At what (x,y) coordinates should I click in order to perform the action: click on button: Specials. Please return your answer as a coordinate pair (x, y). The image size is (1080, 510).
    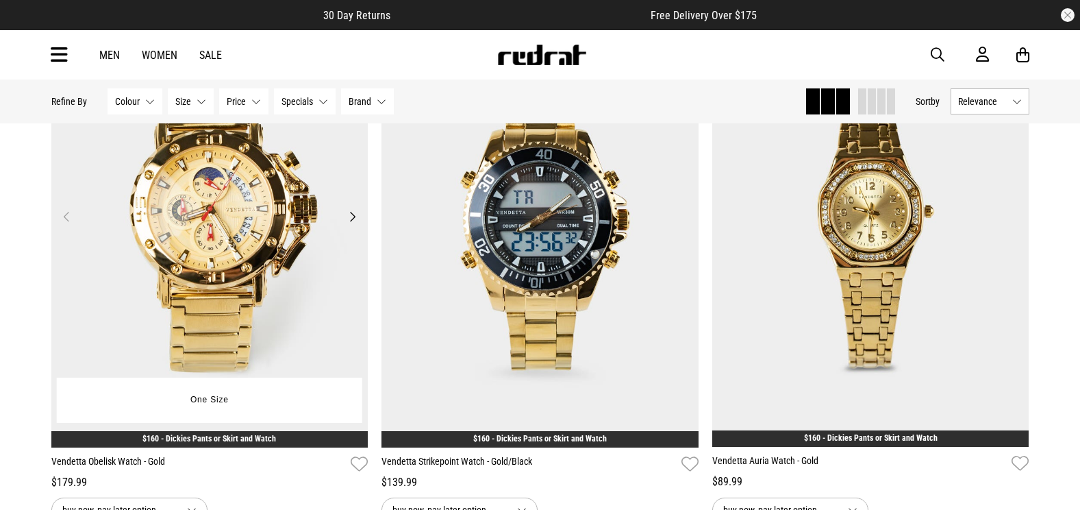
    Looking at the image, I should click on (305, 101).